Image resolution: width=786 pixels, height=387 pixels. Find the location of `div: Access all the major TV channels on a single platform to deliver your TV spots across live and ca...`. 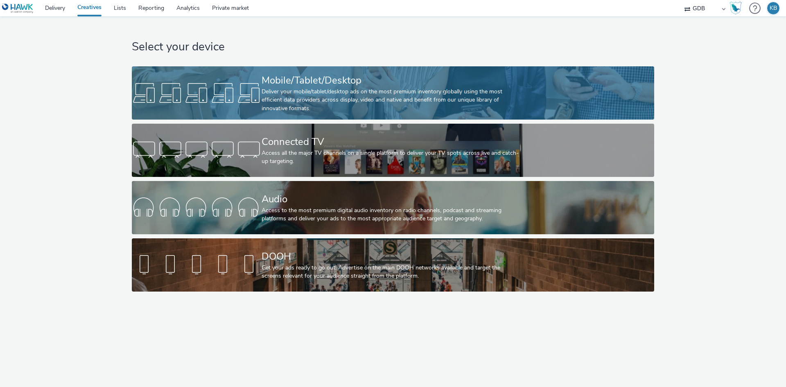

div: Access all the major TV channels on a single platform to deliver your TV spots across live and ca... is located at coordinates (392, 157).